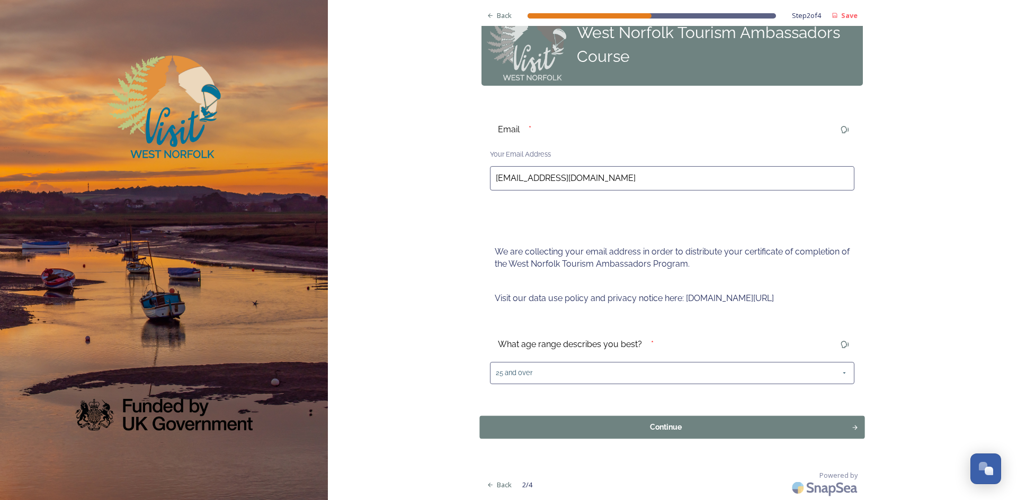 Image resolution: width=1017 pixels, height=500 pixels. I want to click on input: email@domain.com, so click(672, 178).